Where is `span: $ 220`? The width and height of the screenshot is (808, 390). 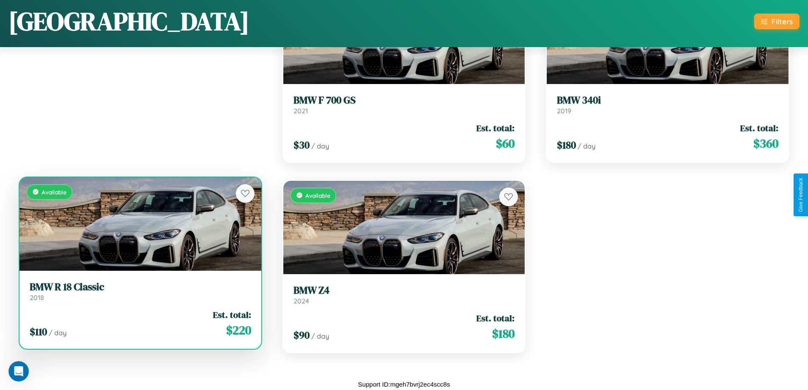 span: $ 220 is located at coordinates (238, 330).